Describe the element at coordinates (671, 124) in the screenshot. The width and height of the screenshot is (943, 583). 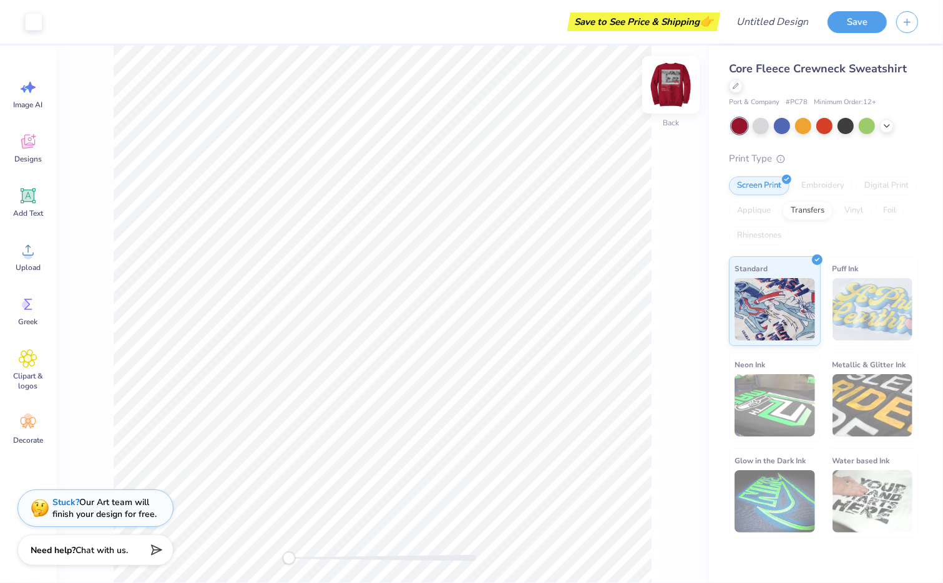
I see `div: Back` at that location.